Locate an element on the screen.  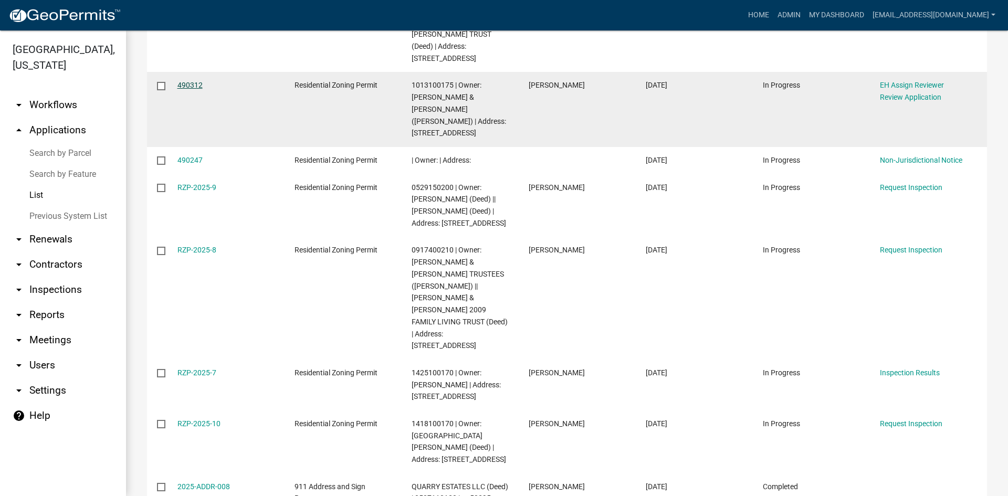
span: 0529150200 | Owner: KAMINSKI, ADAM (Deed) || FRETWELL, HELEN (Deed) | Address: 3751 DEER RUN LN is located at coordinates (459, 205).